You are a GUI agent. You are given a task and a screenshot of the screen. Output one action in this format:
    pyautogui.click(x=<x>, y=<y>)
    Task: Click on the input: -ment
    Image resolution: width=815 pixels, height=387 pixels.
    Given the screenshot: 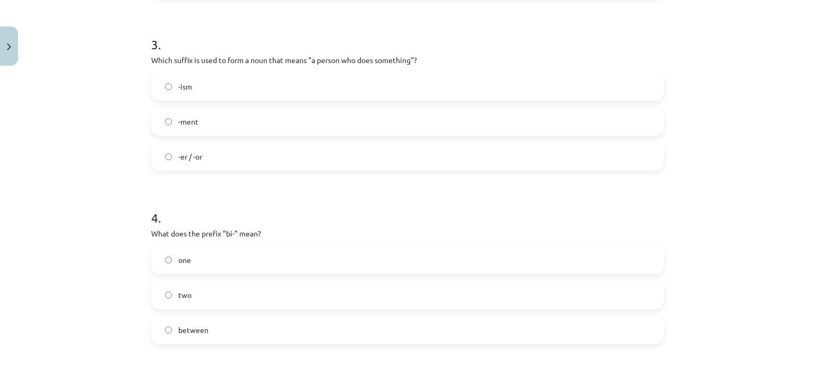 What is the action you would take?
    pyautogui.click(x=168, y=122)
    